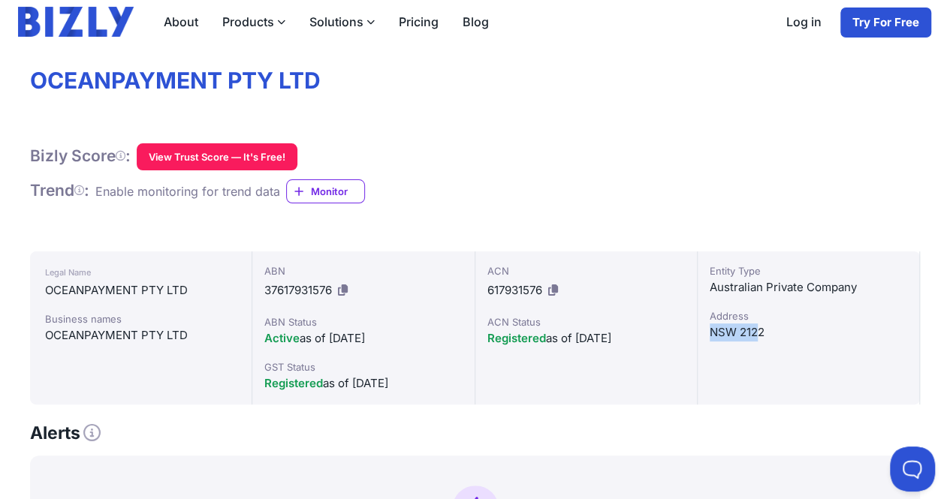  What do you see at coordinates (140, 319) in the screenshot?
I see `div: Business names` at bounding box center [140, 319].